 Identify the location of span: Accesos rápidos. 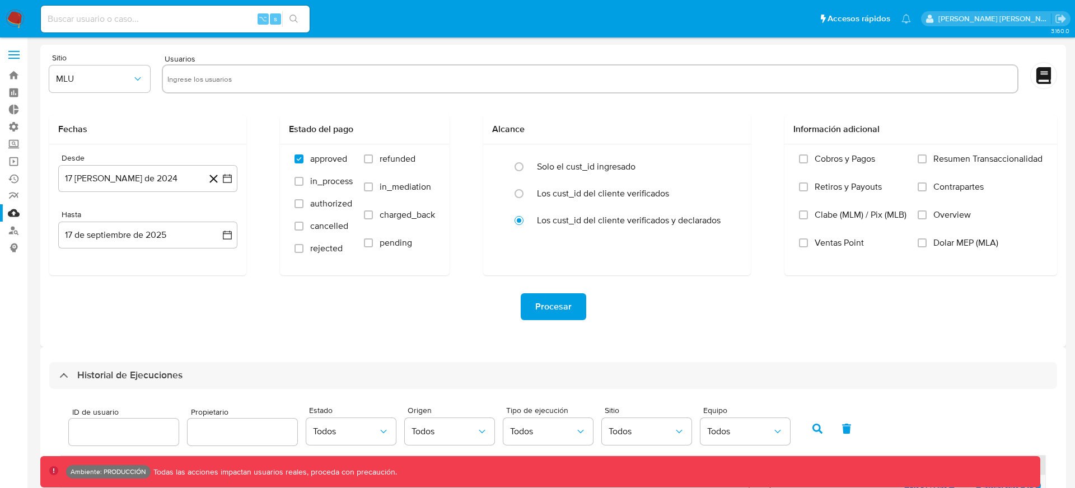
(859, 18).